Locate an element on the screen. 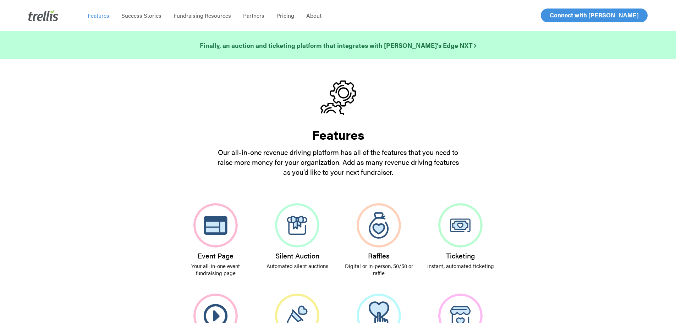 Image resolution: width=676 pixels, height=323 pixels. span: Partners is located at coordinates (254, 15).